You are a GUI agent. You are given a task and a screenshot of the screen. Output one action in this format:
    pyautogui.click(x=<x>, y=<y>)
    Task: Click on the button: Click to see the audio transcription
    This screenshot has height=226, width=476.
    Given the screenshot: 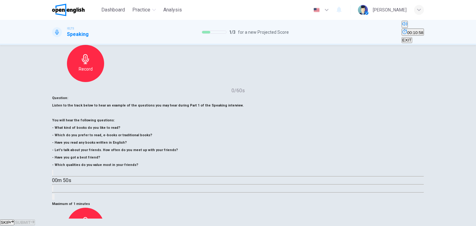 What is the action you would take?
    pyautogui.click(x=53, y=189)
    